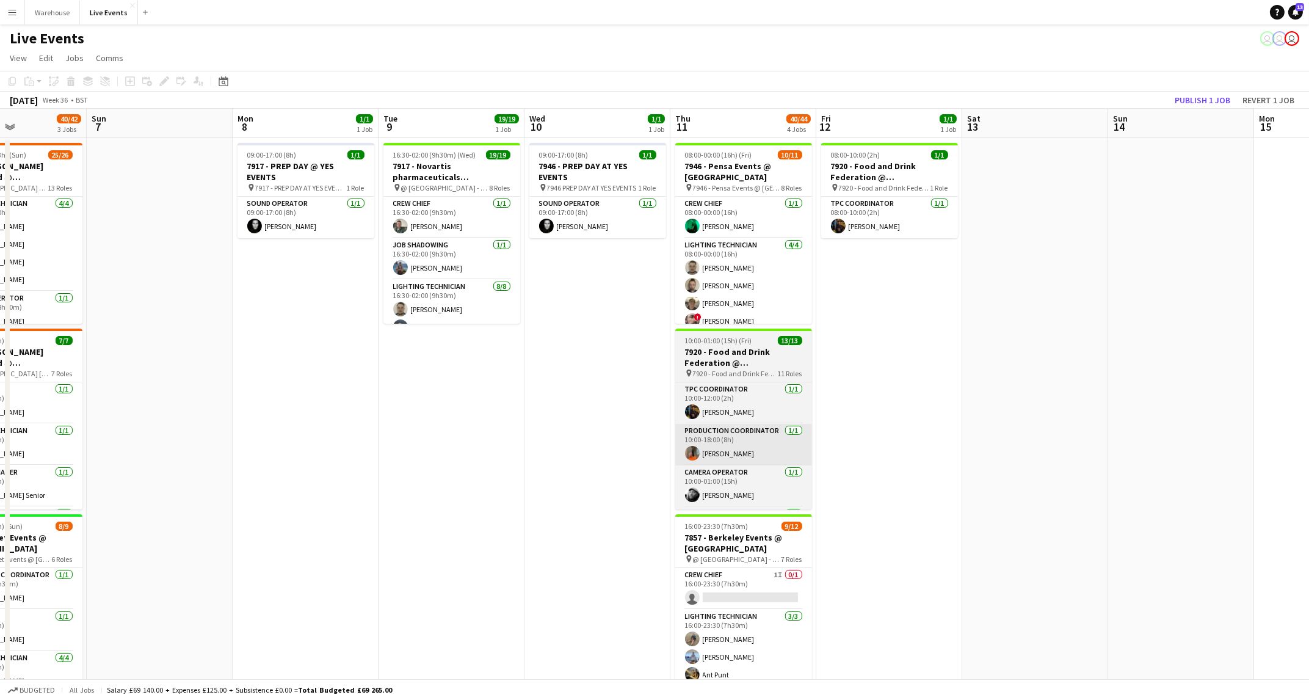 The width and height of the screenshot is (1309, 700). I want to click on app-job-card: 09:00-17:00 (8h)1/17917 - PREP DAY @ YES EVENTS 7917 - PREP DAY AT YES EVENTS1 RoleSound Operator..., so click(306, 190).